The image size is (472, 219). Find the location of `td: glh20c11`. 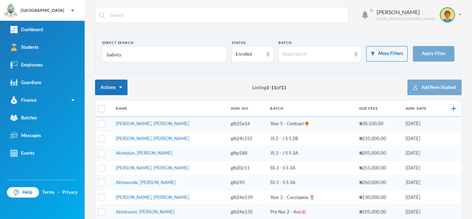

td: glh20c11 is located at coordinates (247, 168).